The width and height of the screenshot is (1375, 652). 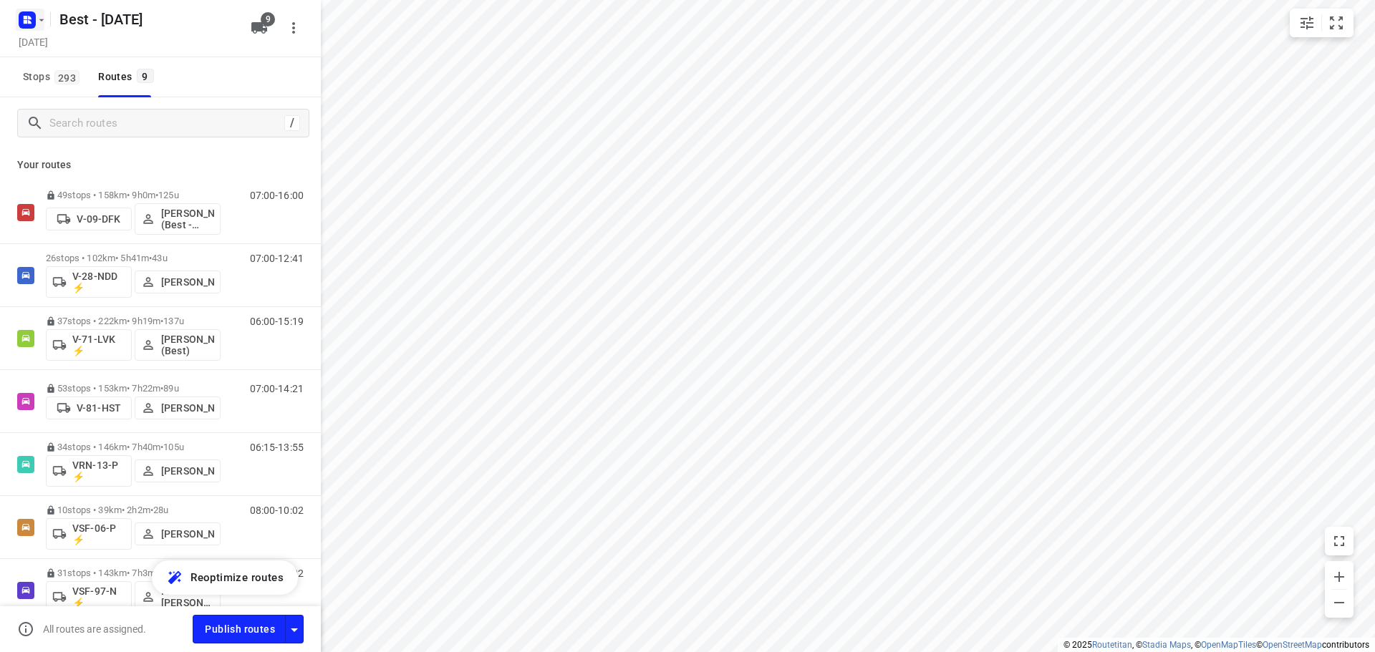 I want to click on span: 89u, so click(x=170, y=388).